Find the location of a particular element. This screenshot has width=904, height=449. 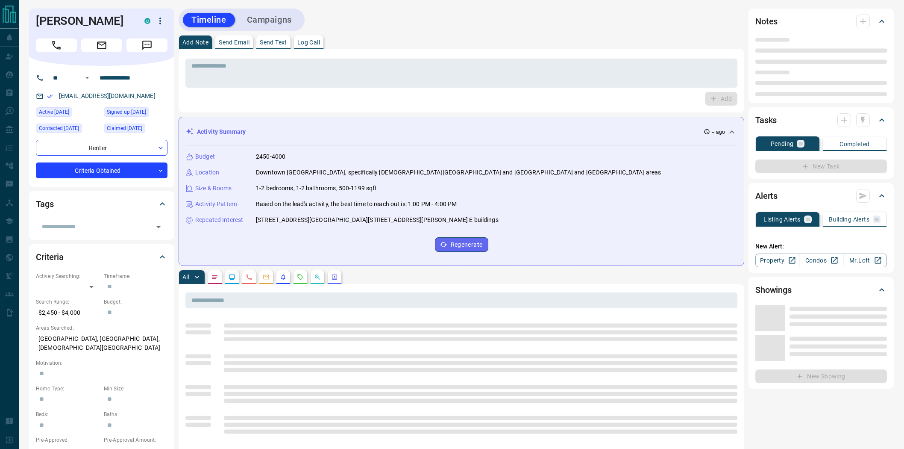

a: Property is located at coordinates (777, 260).